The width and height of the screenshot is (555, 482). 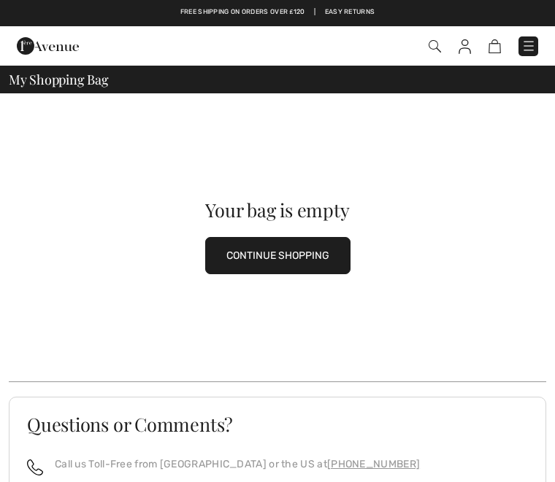 What do you see at coordinates (494, 46) in the screenshot?
I see `img: Shopping Bag` at bounding box center [494, 46].